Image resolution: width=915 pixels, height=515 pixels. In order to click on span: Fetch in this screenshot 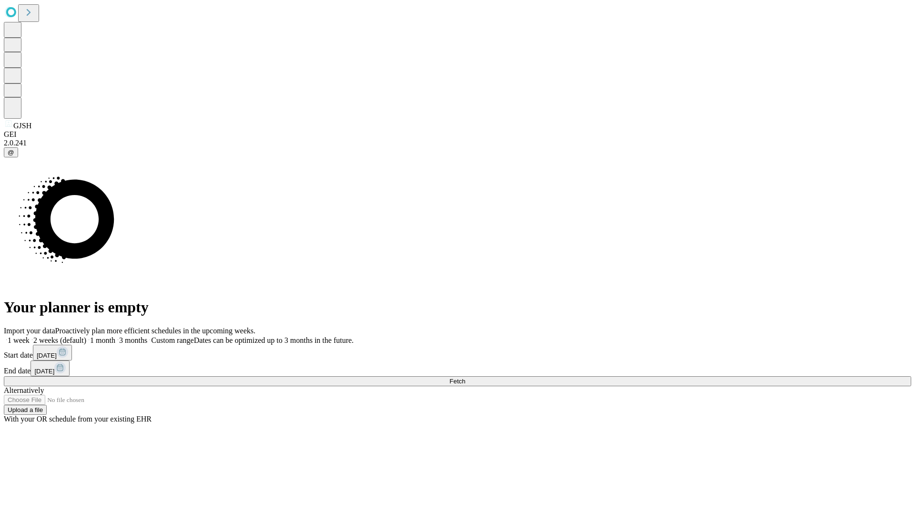, I will do `click(457, 381)`.